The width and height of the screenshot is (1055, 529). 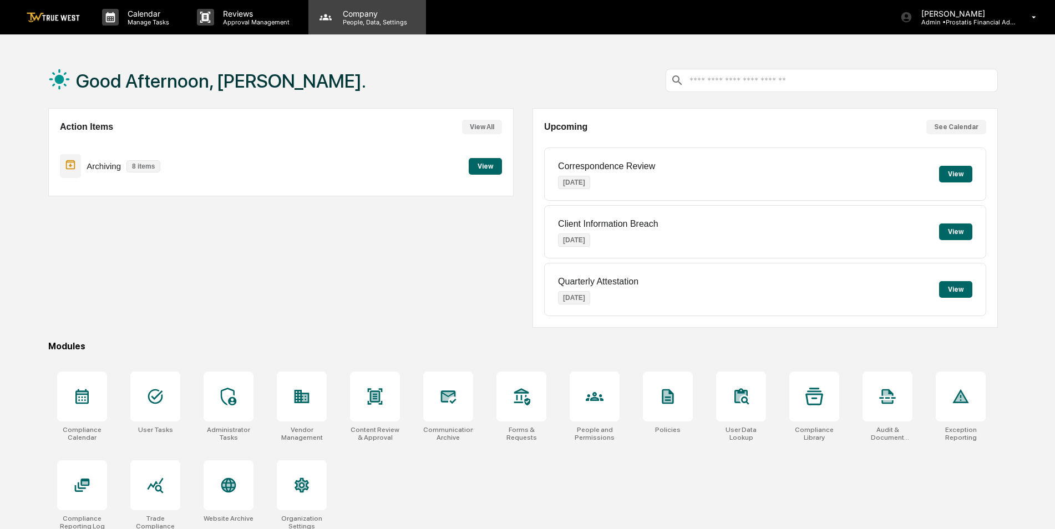 I want to click on p: Client Information Breach, so click(x=608, y=224).